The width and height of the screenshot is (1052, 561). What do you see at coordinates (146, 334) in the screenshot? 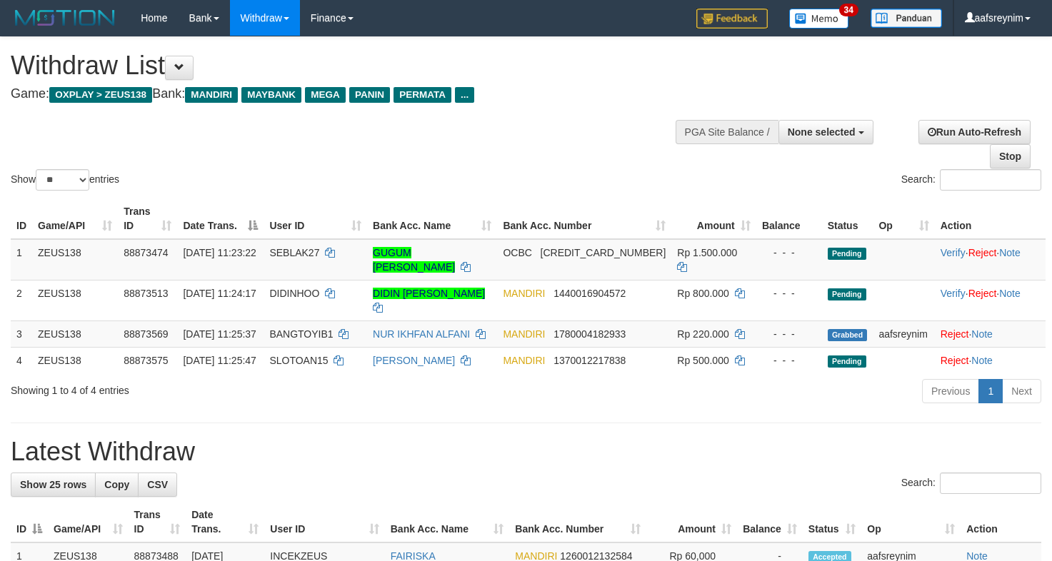
I see `span: 88873569` at bounding box center [146, 334].